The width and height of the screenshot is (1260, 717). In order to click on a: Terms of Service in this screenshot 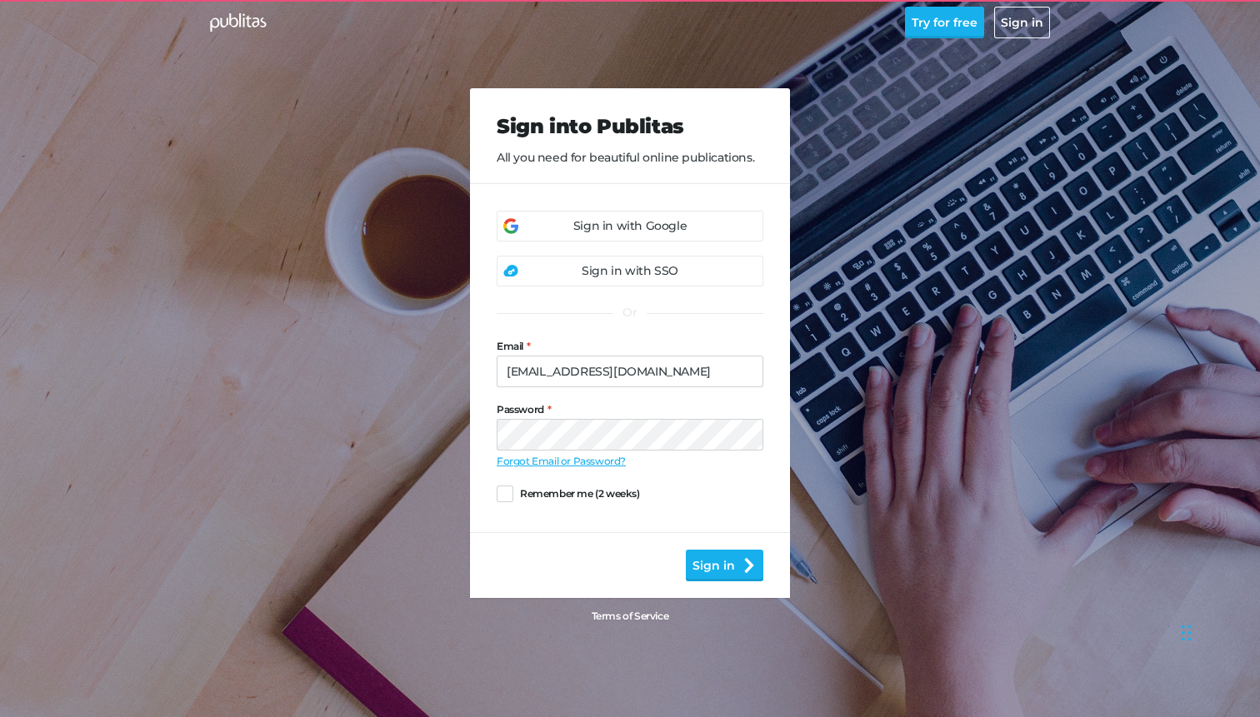, I will do `click(630, 617)`.